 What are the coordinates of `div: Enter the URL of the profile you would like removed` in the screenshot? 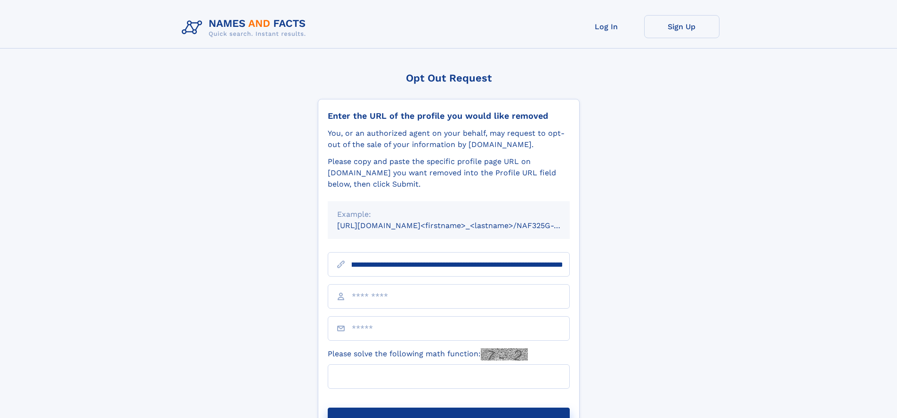 It's located at (449, 116).